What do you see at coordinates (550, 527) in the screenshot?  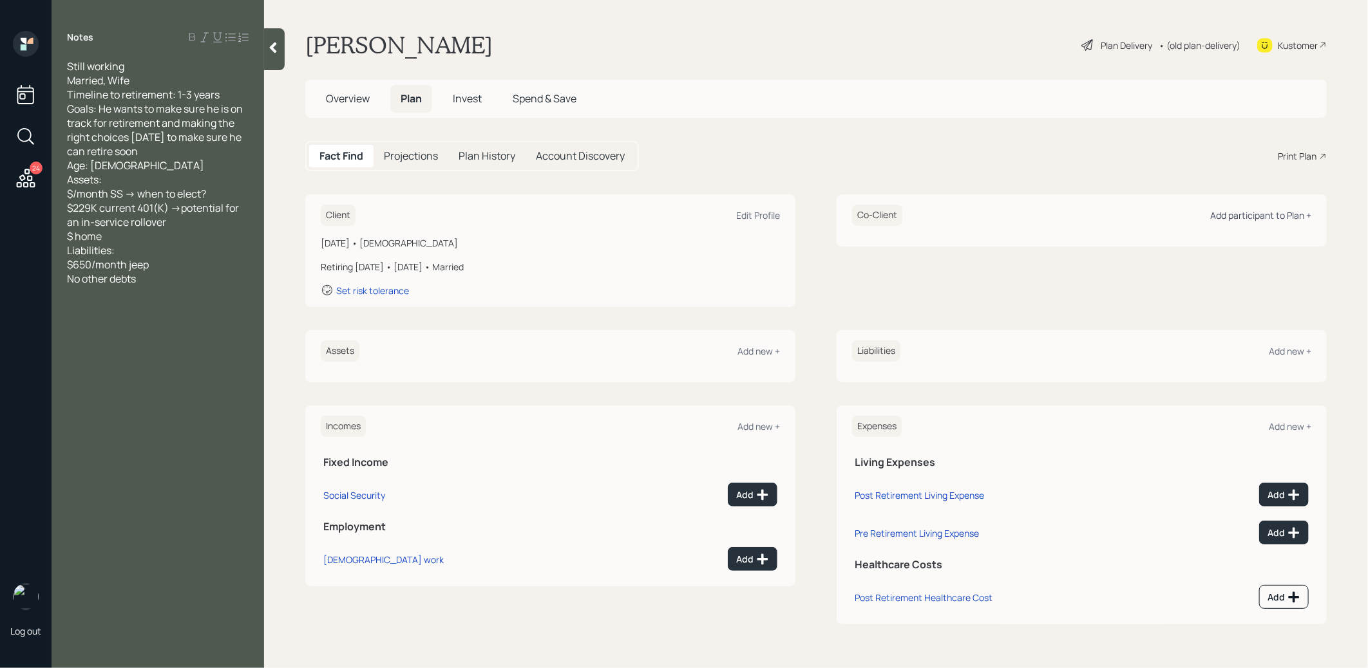 I see `h5: Employment` at bounding box center [550, 527].